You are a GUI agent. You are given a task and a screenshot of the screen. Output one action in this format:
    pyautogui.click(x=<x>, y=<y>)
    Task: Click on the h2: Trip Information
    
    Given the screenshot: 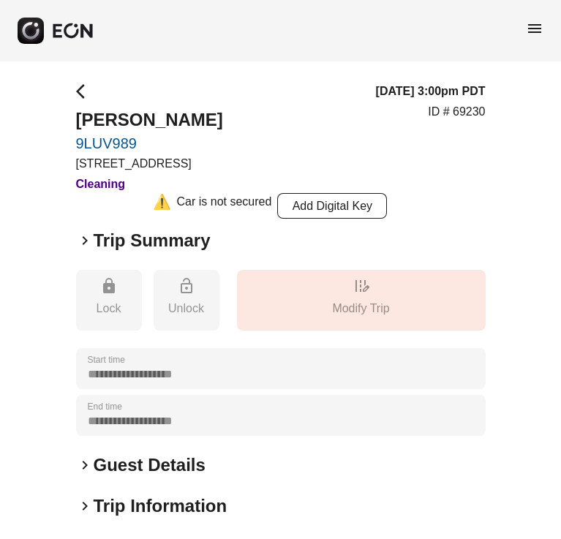 What is the action you would take?
    pyautogui.click(x=160, y=506)
    